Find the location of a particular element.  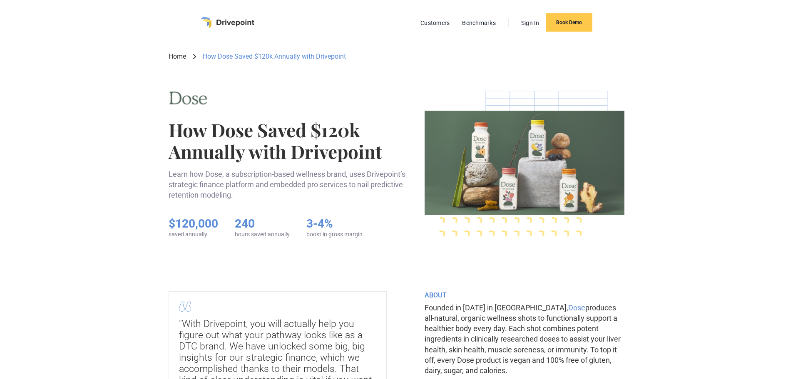

a: Sign In is located at coordinates (530, 23).